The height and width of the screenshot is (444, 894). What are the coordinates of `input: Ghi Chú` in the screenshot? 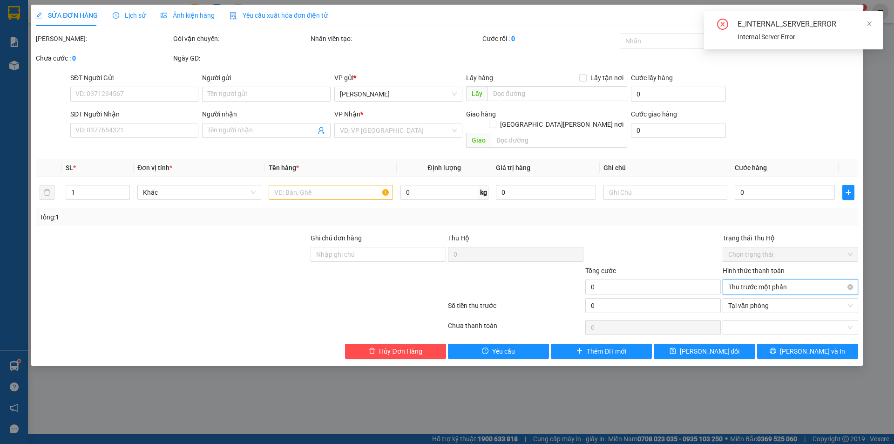 It's located at (665, 192).